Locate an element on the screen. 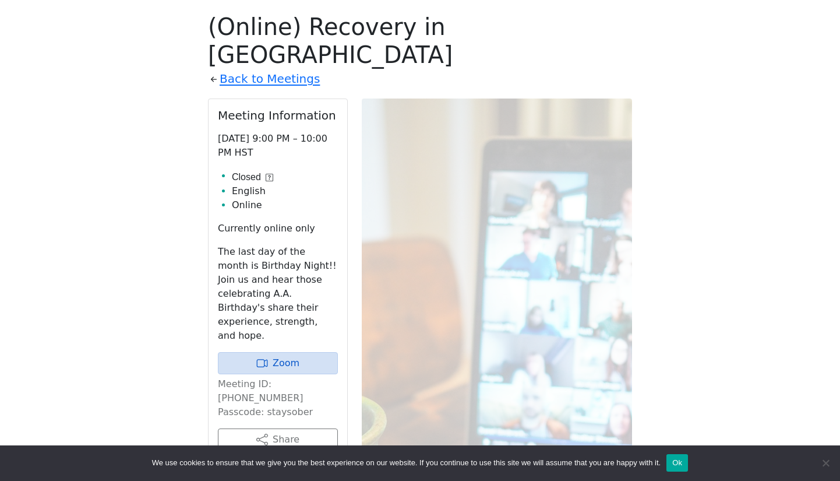 The height and width of the screenshot is (481, 840). li: English is located at coordinates (285, 191).